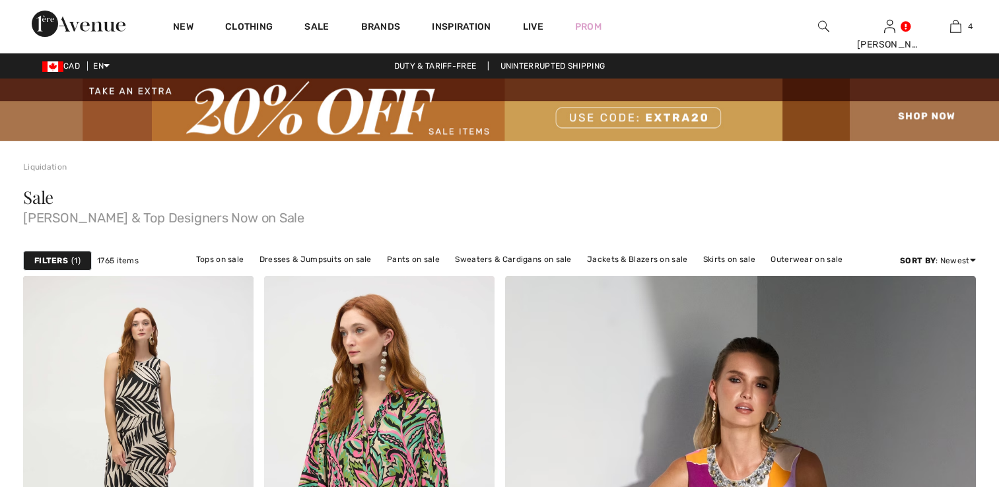 This screenshot has width=999, height=487. What do you see at coordinates (413, 260) in the screenshot?
I see `a: Pants on sale` at bounding box center [413, 260].